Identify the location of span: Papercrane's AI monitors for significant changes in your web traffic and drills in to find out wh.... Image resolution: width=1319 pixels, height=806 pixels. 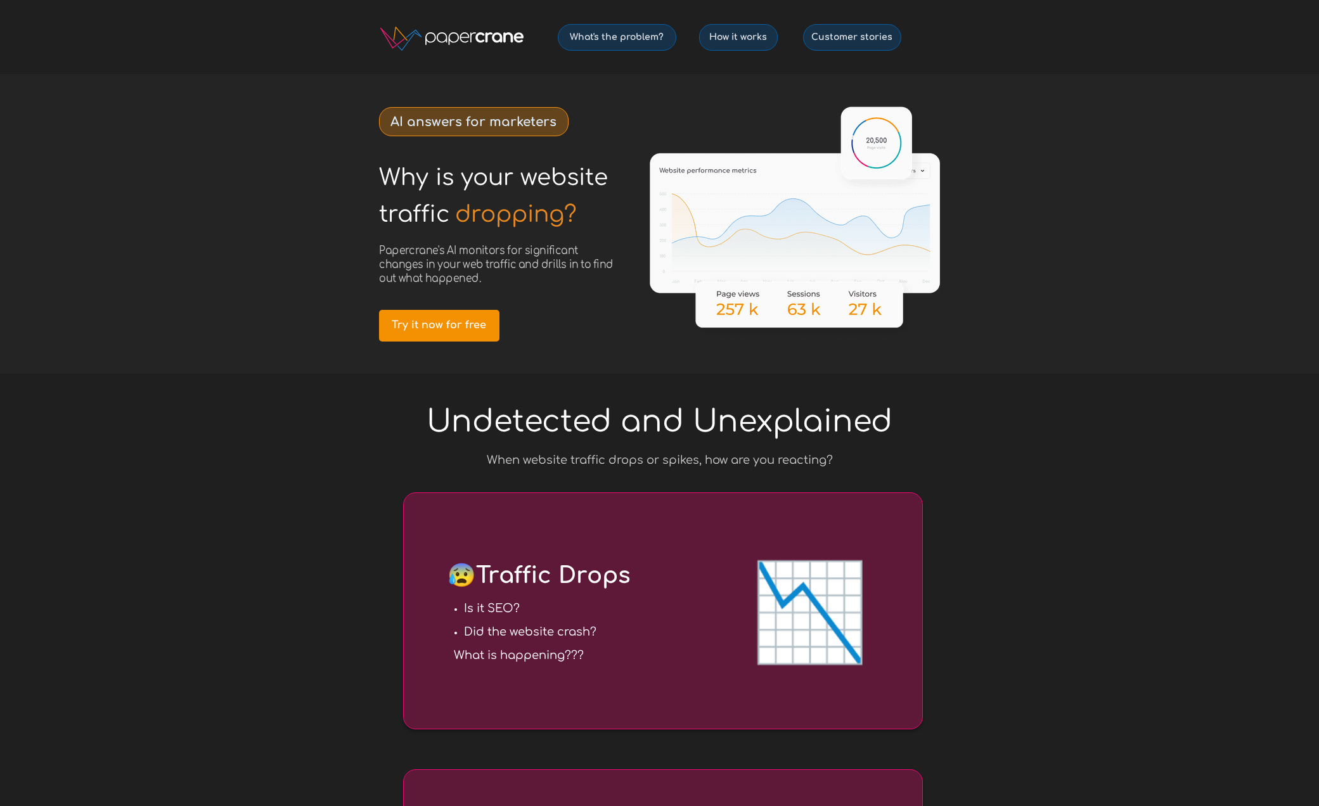
(496, 264).